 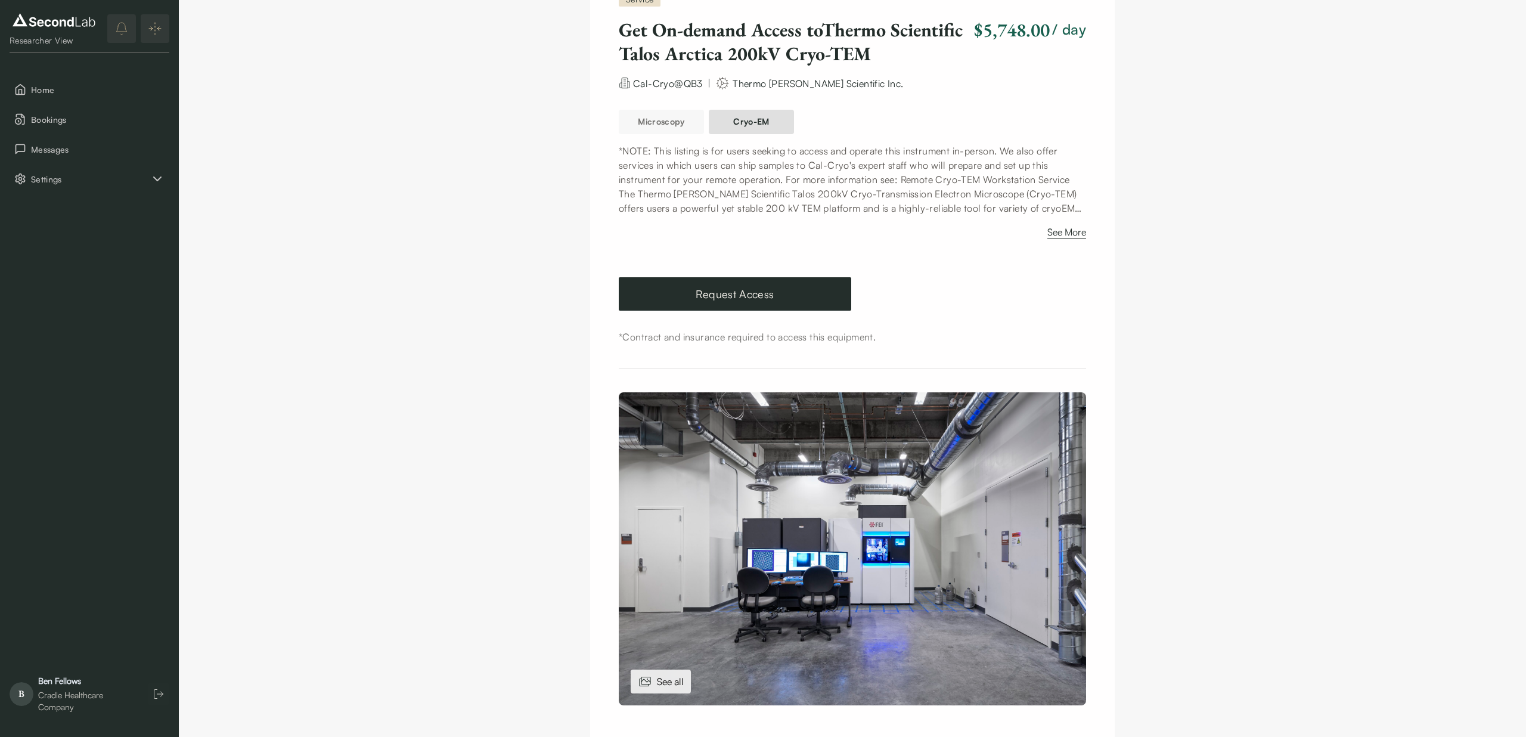 What do you see at coordinates (1012, 30) in the screenshot?
I see `h2: $5,748.00` at bounding box center [1012, 30].